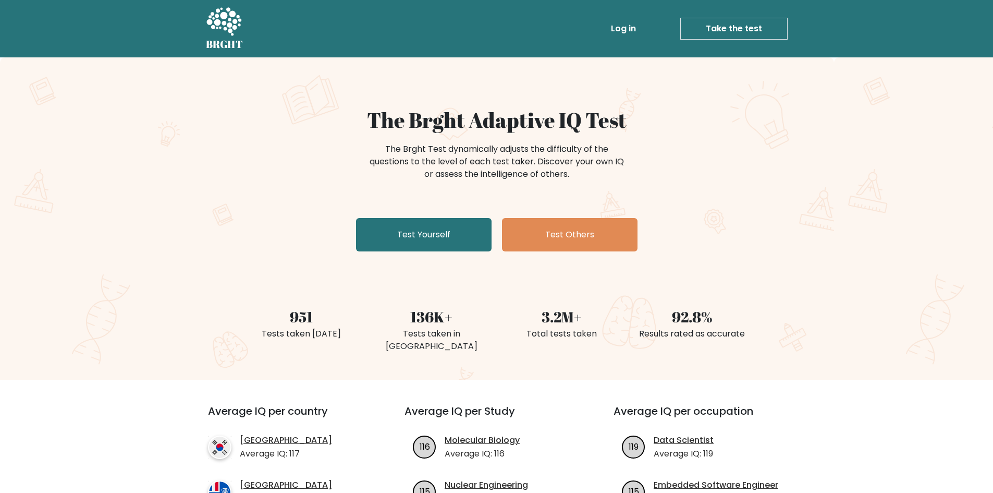 The width and height of the screenshot is (993, 493). What do you see at coordinates (684, 440) in the screenshot?
I see `a: Data Scientist` at bounding box center [684, 440].